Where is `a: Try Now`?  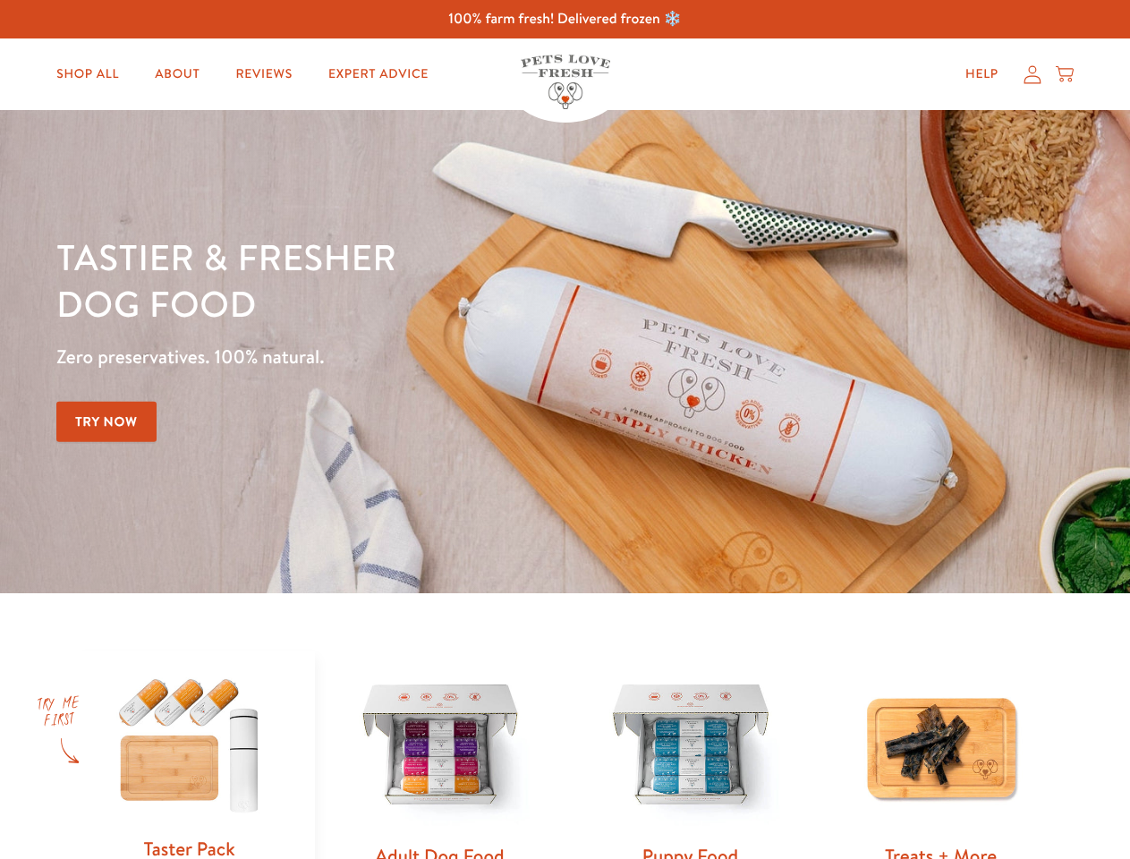 a: Try Now is located at coordinates (106, 421).